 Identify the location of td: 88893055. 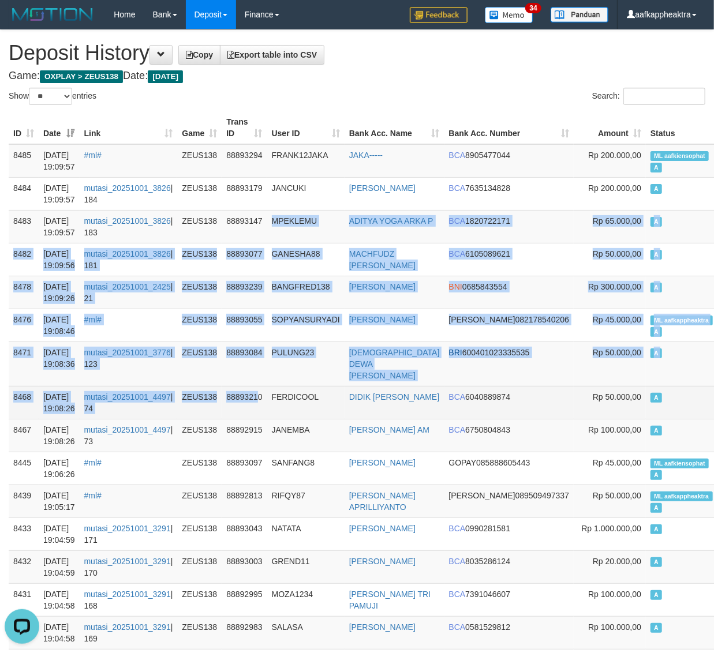
(244, 325).